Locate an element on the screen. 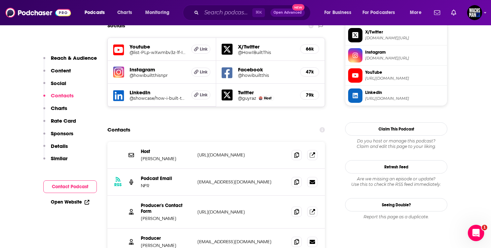  h5: Facebook is located at coordinates (267, 69).